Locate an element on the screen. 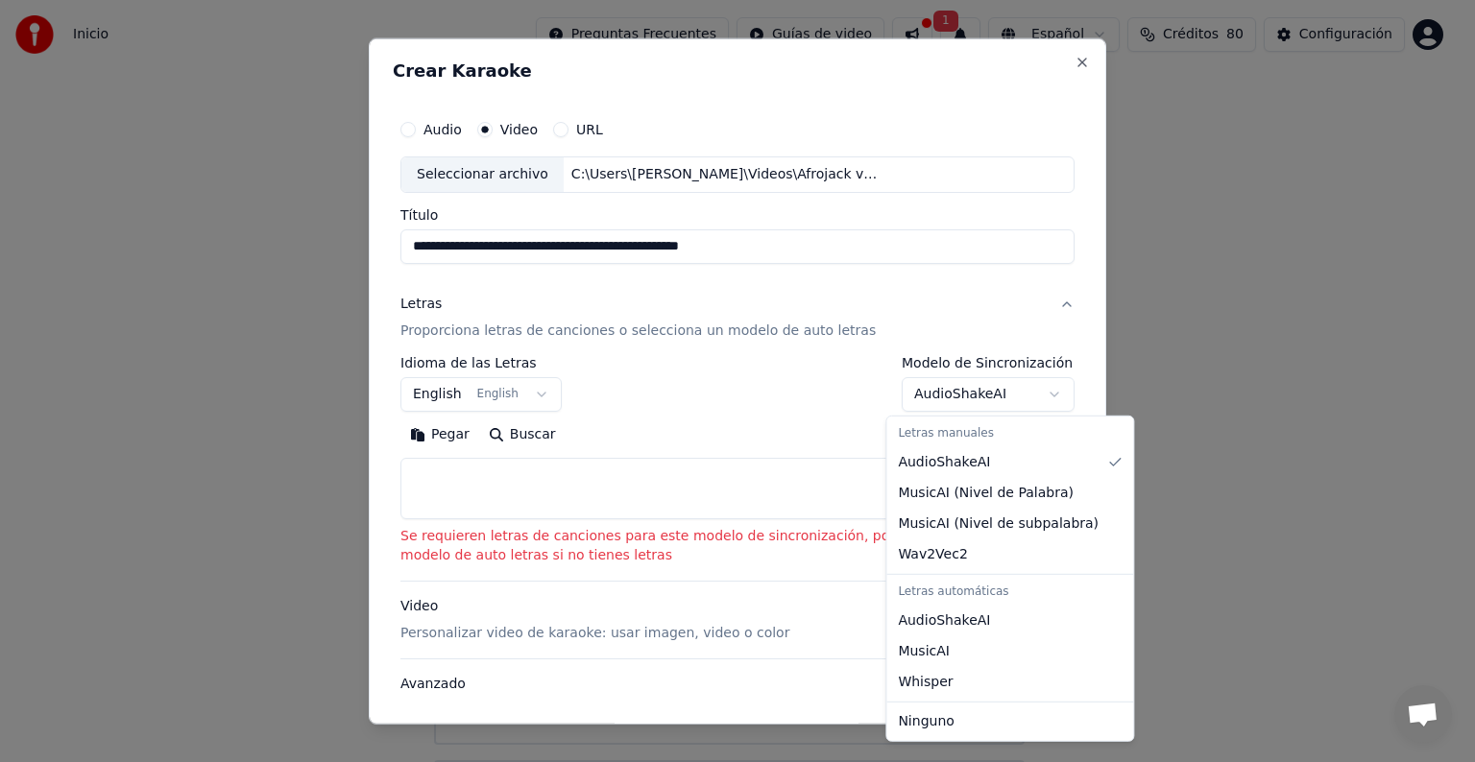 The image size is (1475, 762). div: Letras automáticas is located at coordinates (1009, 592).